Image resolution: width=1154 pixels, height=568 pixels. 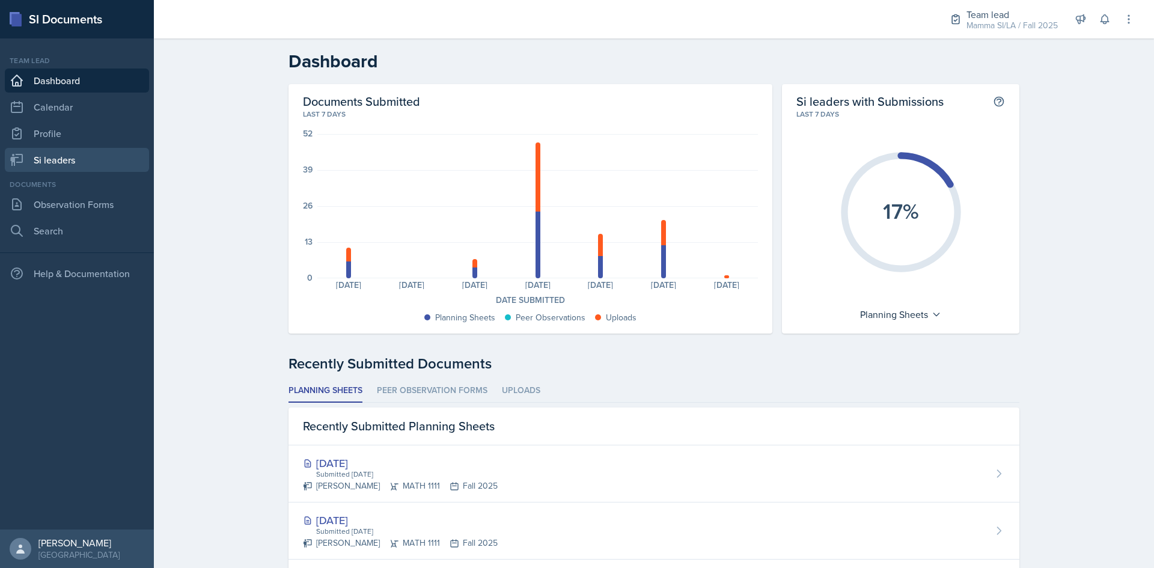 What do you see at coordinates (308, 242) in the screenshot?
I see `div: 13` at bounding box center [308, 242].